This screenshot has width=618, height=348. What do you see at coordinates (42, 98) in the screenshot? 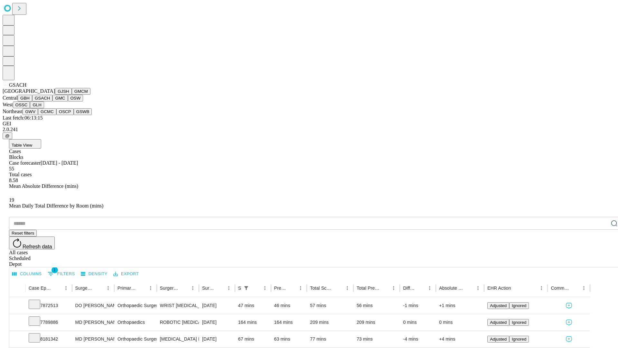
I see `button: GSACH` at bounding box center [42, 98].